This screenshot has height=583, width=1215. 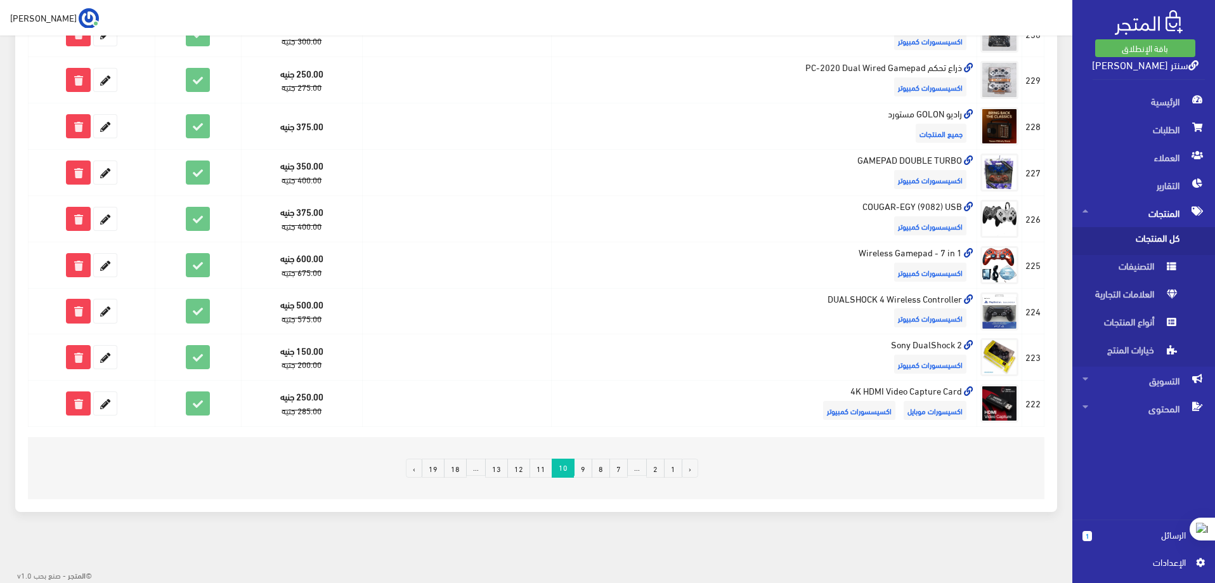 I want to click on td: راديو GOLON مستورد, so click(x=764, y=126).